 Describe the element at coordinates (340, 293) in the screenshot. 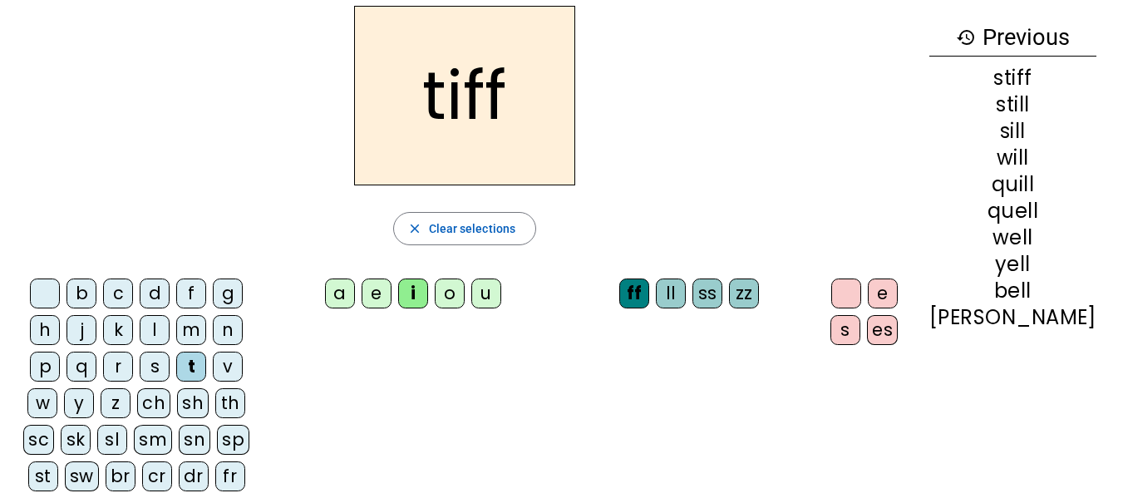

I see `div: a` at that location.